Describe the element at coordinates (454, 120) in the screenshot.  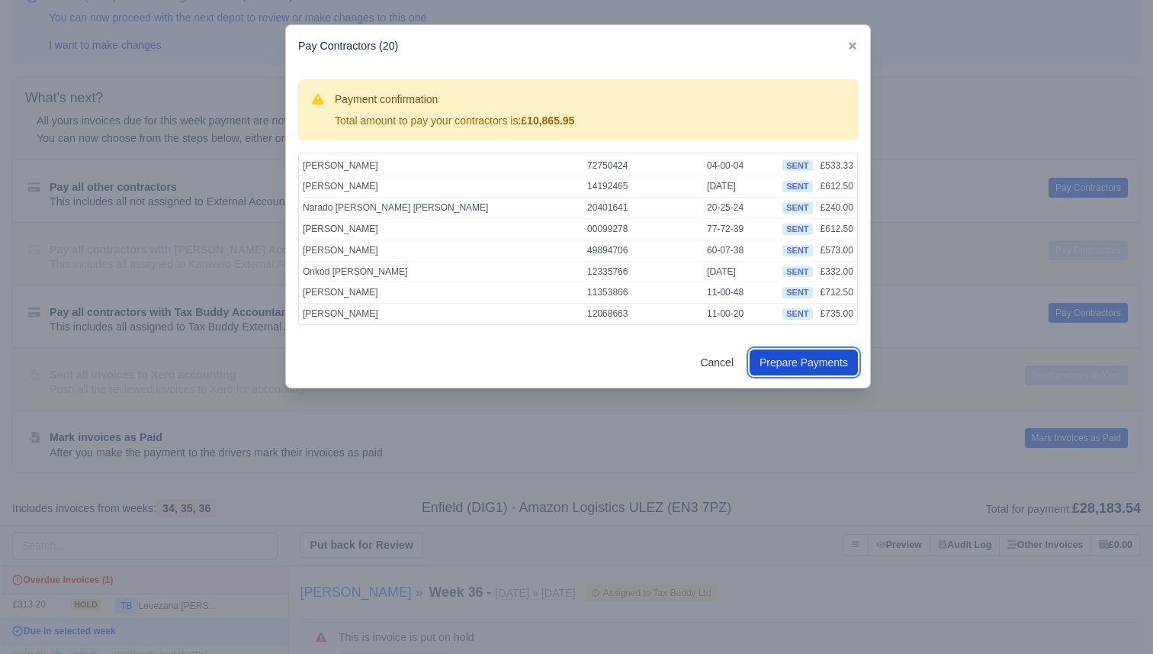
I see `div: Total amount to pay your contractors is:` at that location.